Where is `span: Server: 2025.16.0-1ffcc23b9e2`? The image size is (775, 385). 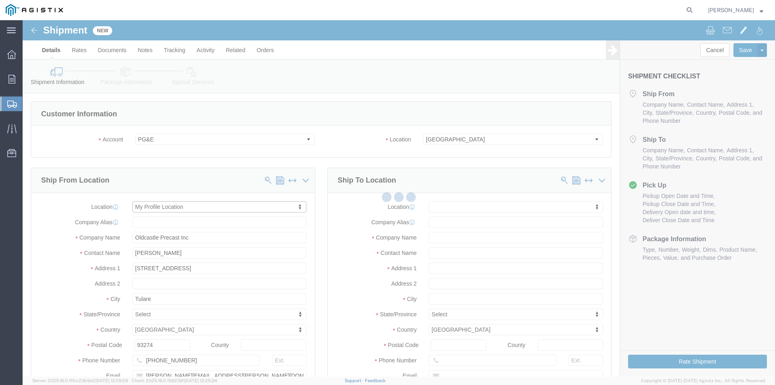
span: Server: 2025.16.0-1ffcc23b9e2 is located at coordinates (80, 380).